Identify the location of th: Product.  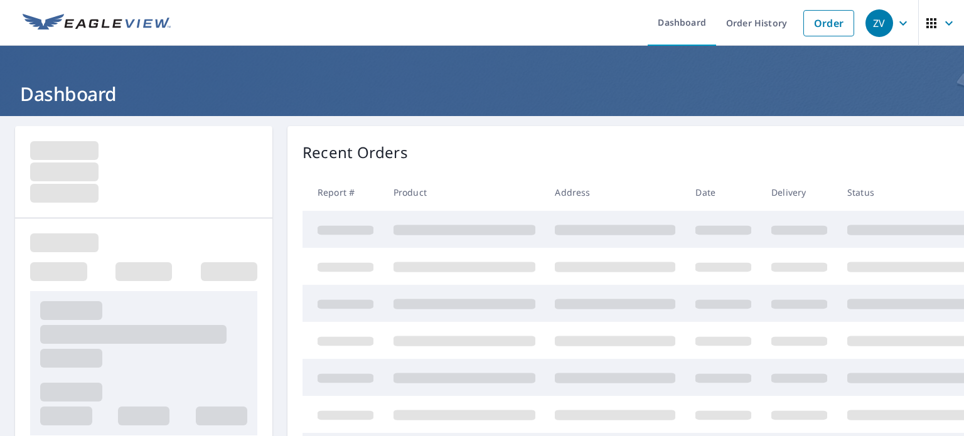
(464, 192).